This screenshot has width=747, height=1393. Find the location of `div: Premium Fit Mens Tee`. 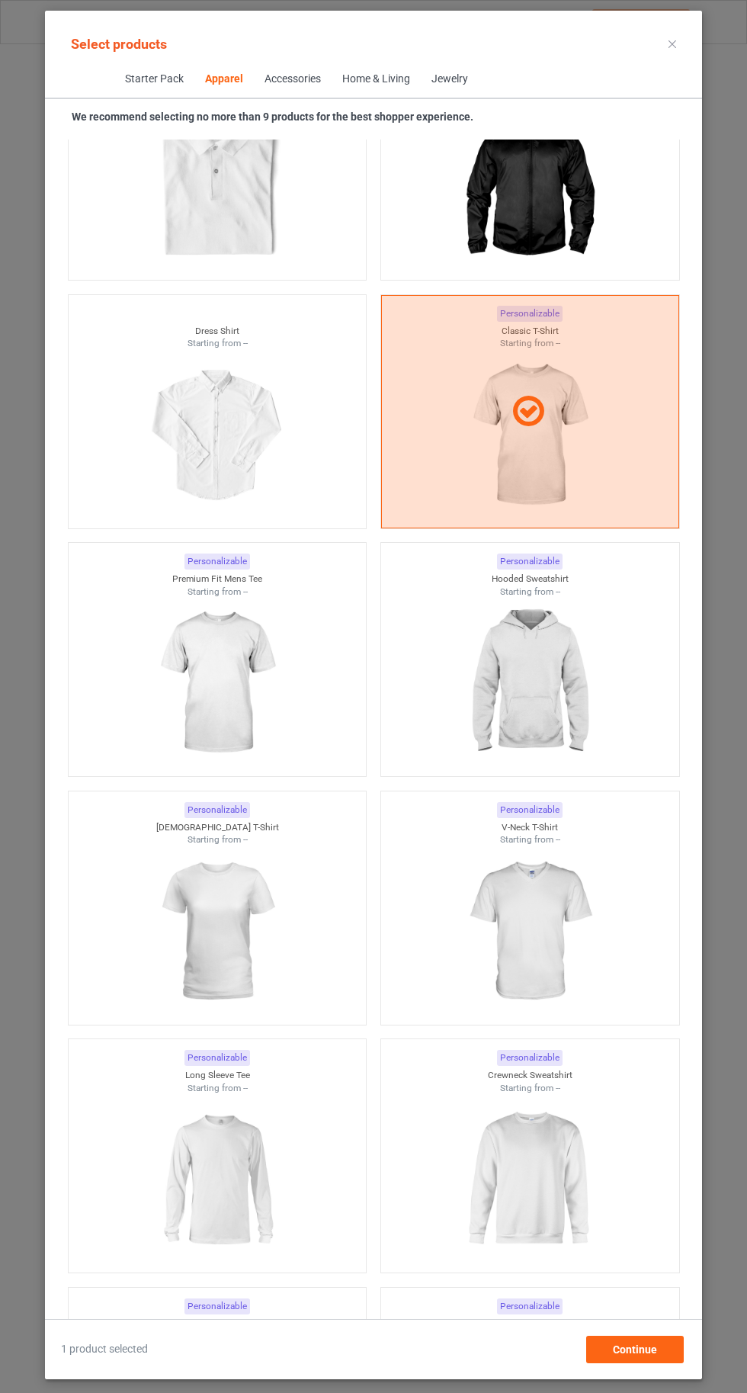

div: Premium Fit Mens Tee is located at coordinates (217, 579).